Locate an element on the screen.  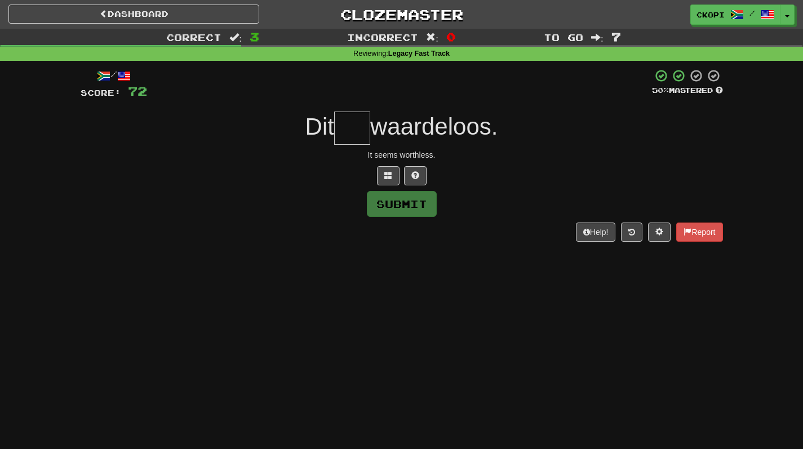
button: Single letter hint - you only get 1 per sentence and score half the points! alt+h is located at coordinates (415, 176).